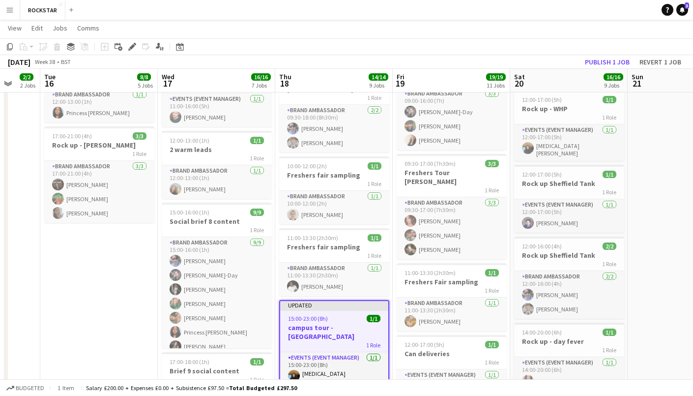 This screenshot has height=396, width=693. What do you see at coordinates (401, 77) in the screenshot?
I see `span: Fri` at bounding box center [401, 77].